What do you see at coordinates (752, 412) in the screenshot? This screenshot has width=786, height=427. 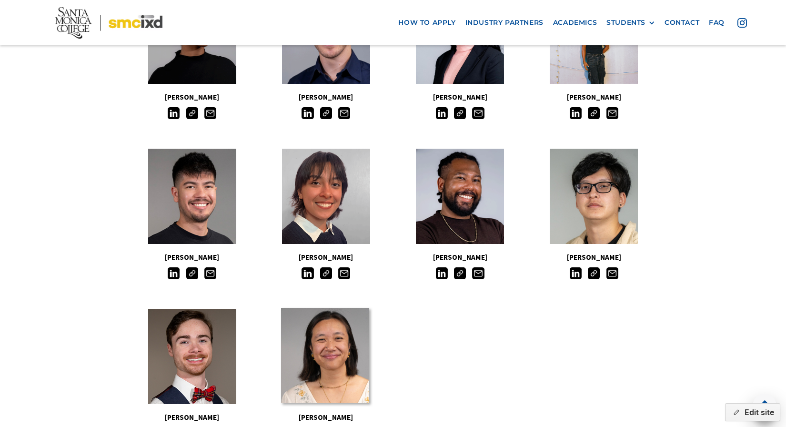 I see `button: Edit site` at bounding box center [752, 412].